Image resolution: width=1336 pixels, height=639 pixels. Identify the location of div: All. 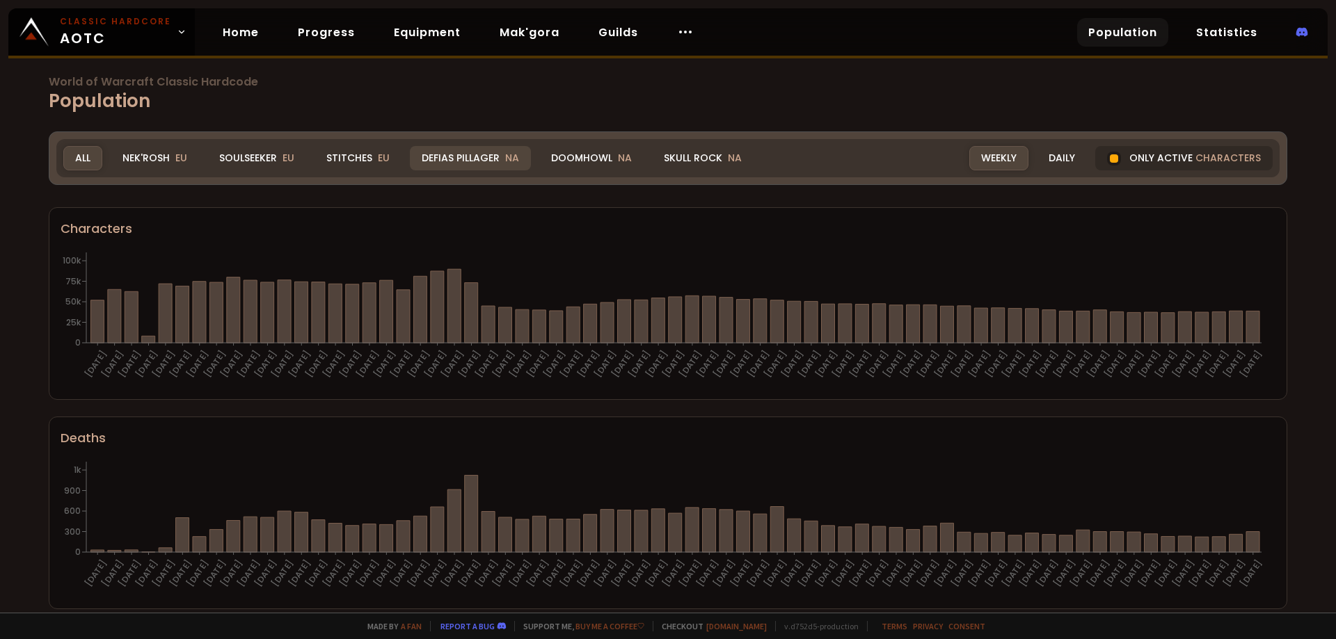
(83, 158).